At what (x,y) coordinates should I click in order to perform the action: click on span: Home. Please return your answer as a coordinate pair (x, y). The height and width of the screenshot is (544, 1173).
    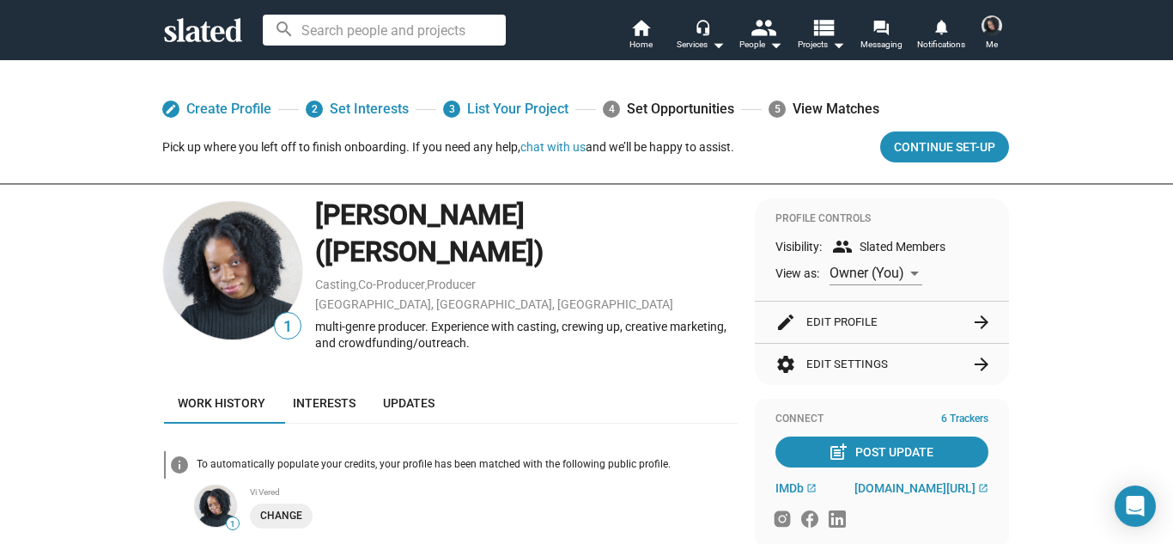
    Looking at the image, I should click on (641, 45).